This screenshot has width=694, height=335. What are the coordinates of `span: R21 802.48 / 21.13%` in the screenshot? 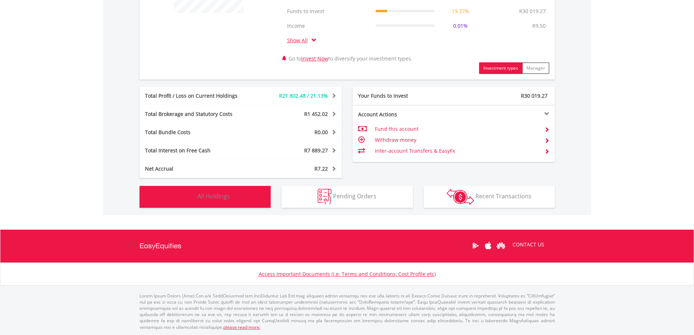 It's located at (304, 95).